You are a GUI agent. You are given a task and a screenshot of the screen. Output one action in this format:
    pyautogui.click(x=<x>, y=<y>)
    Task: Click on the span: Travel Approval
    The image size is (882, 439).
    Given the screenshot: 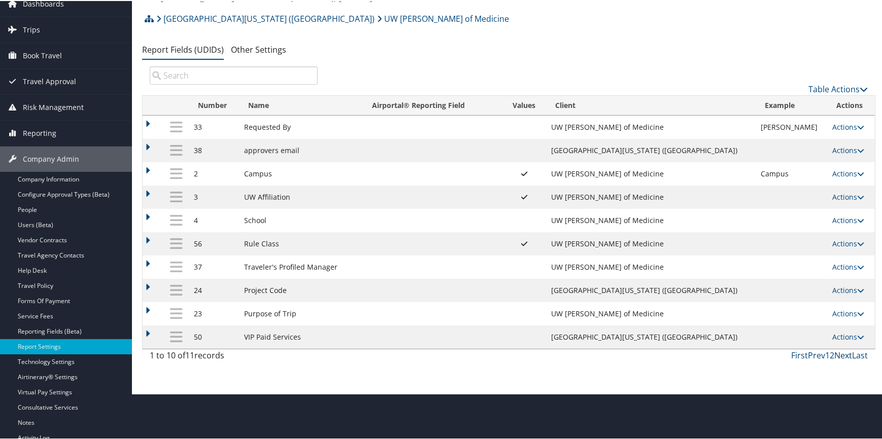 What is the action you would take?
    pyautogui.click(x=49, y=81)
    